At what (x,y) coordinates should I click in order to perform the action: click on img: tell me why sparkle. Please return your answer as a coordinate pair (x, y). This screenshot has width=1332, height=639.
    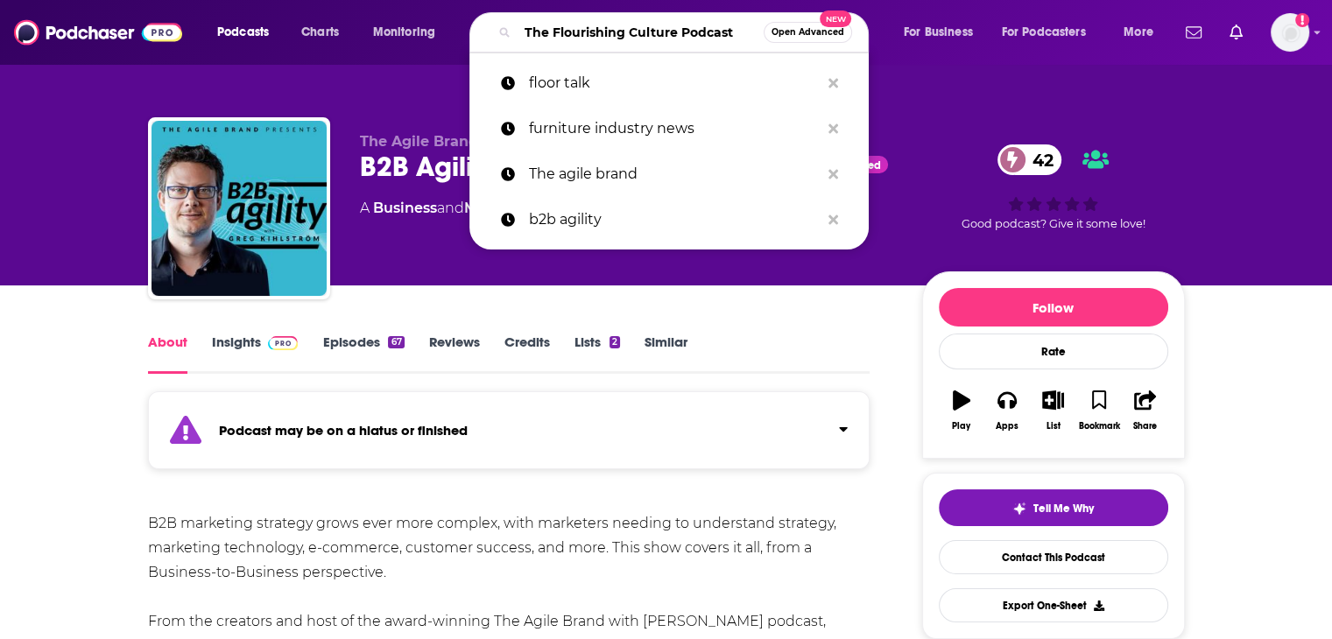
    Looking at the image, I should click on (1019, 509).